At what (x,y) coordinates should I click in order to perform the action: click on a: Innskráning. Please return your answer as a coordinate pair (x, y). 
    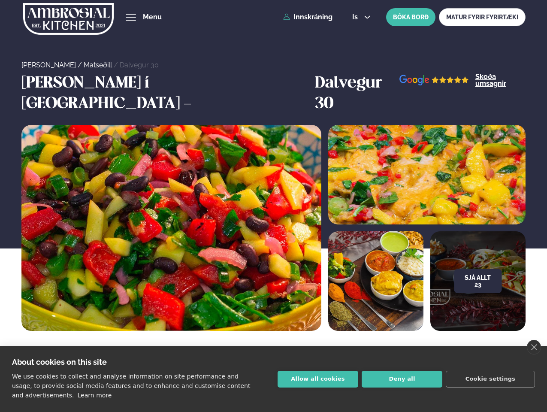
    Looking at the image, I should click on (308, 17).